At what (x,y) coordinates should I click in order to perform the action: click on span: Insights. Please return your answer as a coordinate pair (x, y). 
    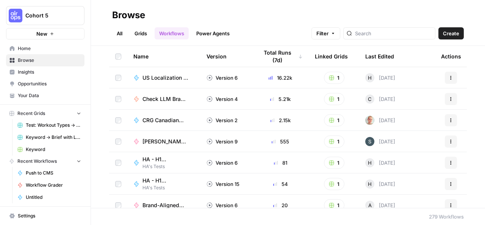
    Looking at the image, I should click on (49, 72).